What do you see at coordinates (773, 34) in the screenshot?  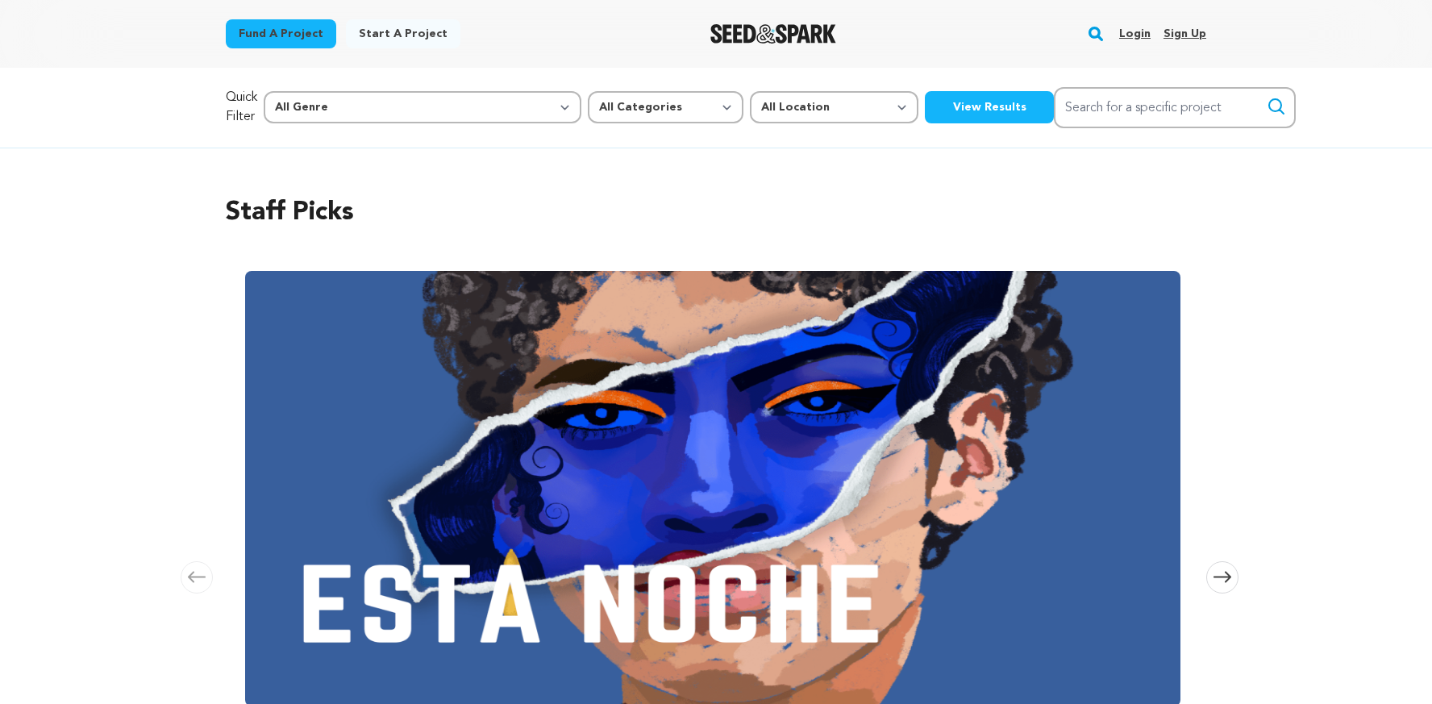 I see `img: Seed&Spark Logo Dark Mode` at bounding box center [773, 34].